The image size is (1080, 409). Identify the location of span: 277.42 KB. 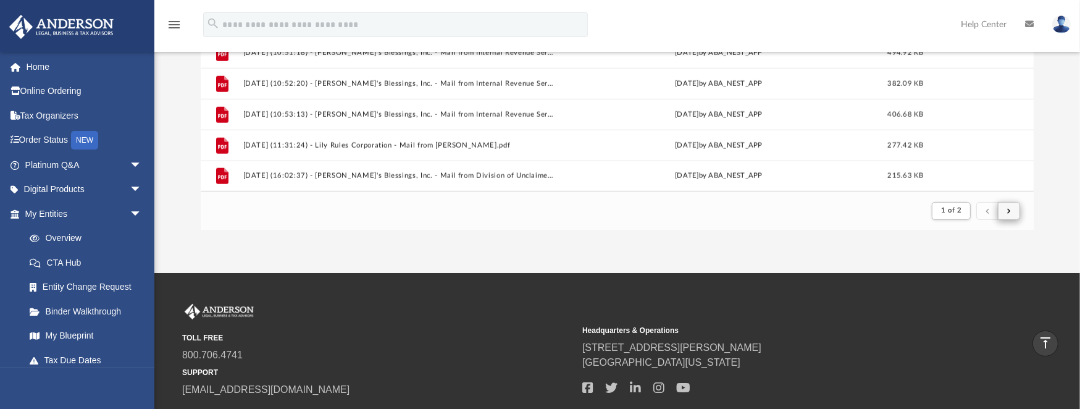
(905, 145).